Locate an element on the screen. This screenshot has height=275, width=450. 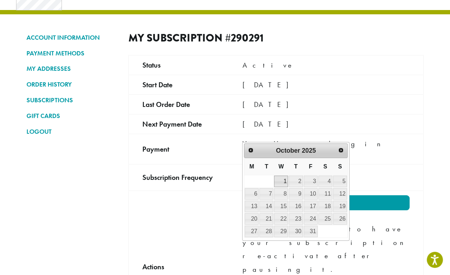
span: Friday is located at coordinates (311, 167).